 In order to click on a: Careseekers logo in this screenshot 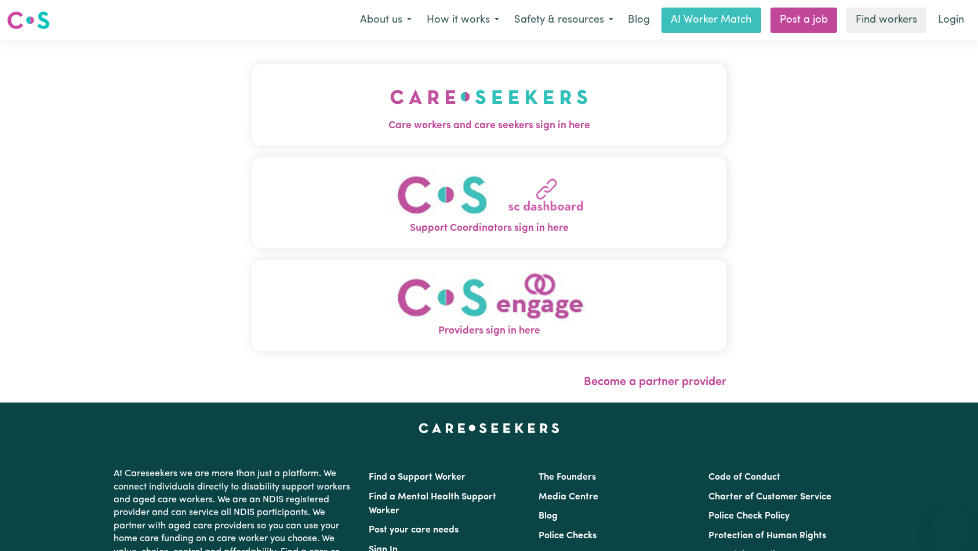, I will do `click(28, 20)`.